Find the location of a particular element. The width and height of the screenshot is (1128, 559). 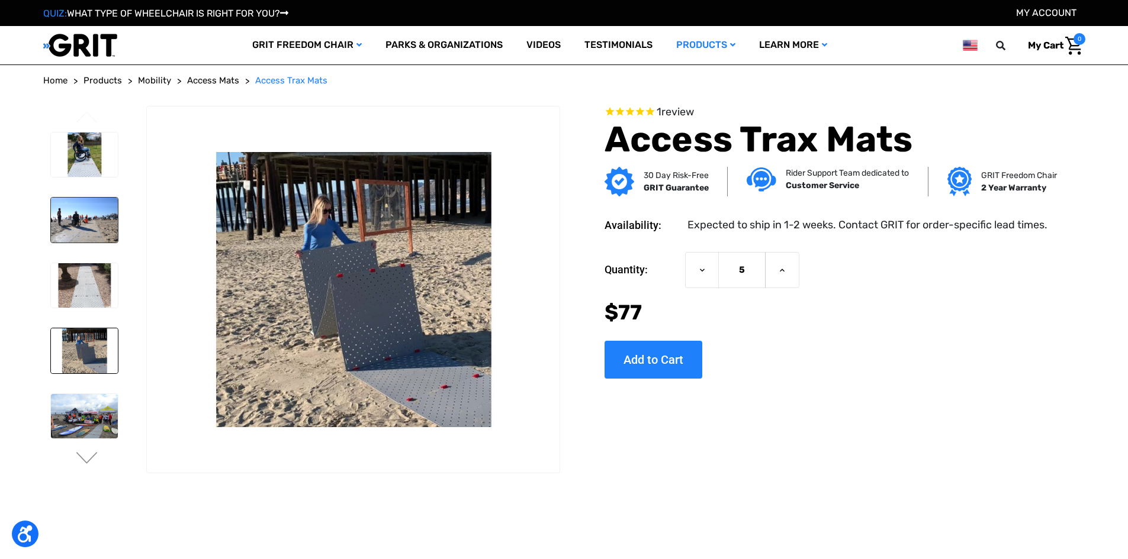

strong: GRIT Guarantee is located at coordinates (676, 188).